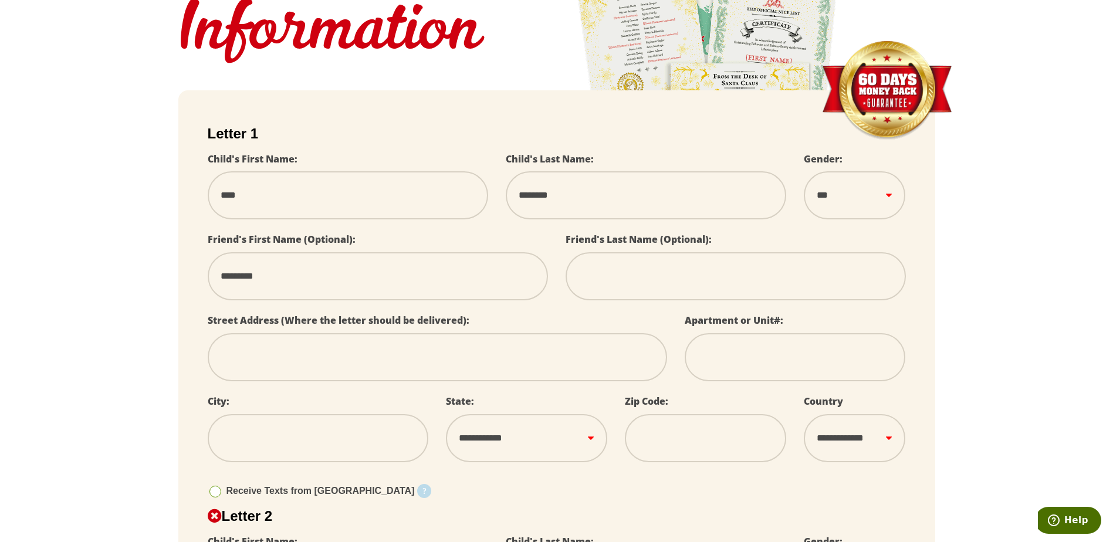 The width and height of the screenshot is (1113, 542). Describe the element at coordinates (460, 401) in the screenshot. I see `label: State:` at that location.